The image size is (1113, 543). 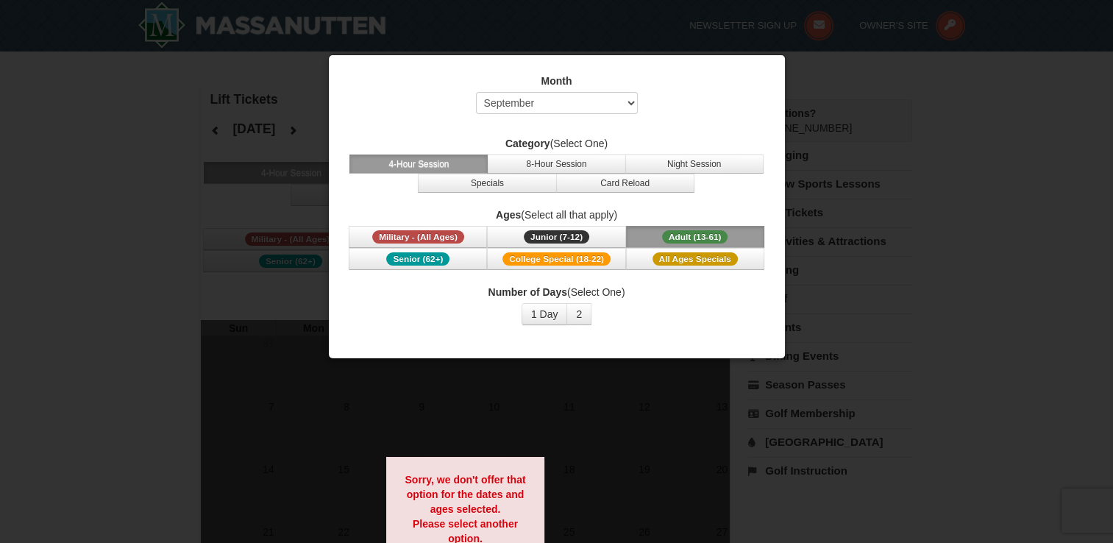 I want to click on span: Military - (All Ages), so click(x=418, y=237).